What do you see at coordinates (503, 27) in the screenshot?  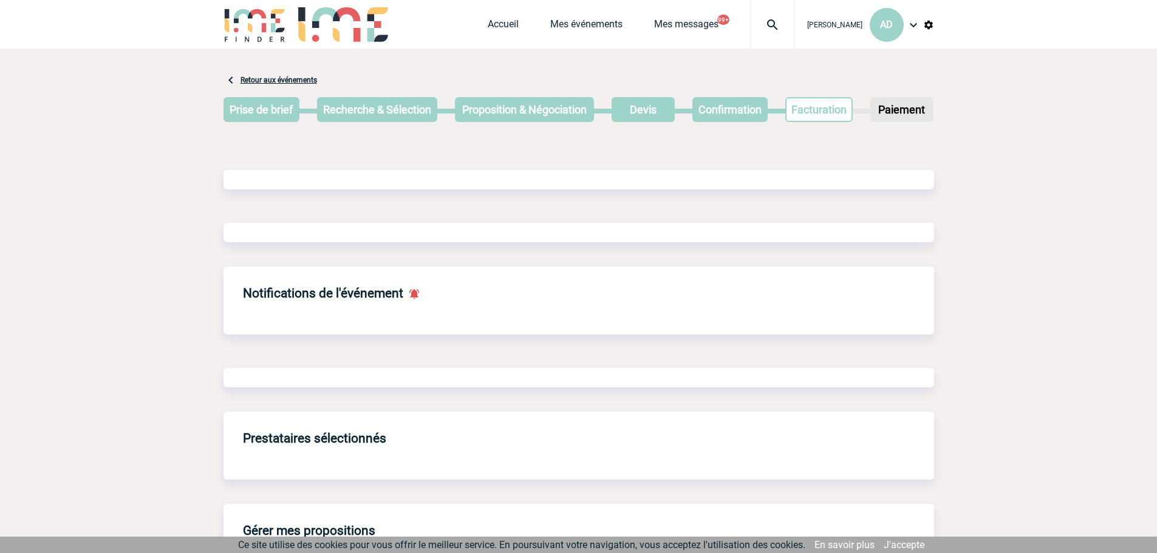 I see `a: Accueil` at bounding box center [503, 27].